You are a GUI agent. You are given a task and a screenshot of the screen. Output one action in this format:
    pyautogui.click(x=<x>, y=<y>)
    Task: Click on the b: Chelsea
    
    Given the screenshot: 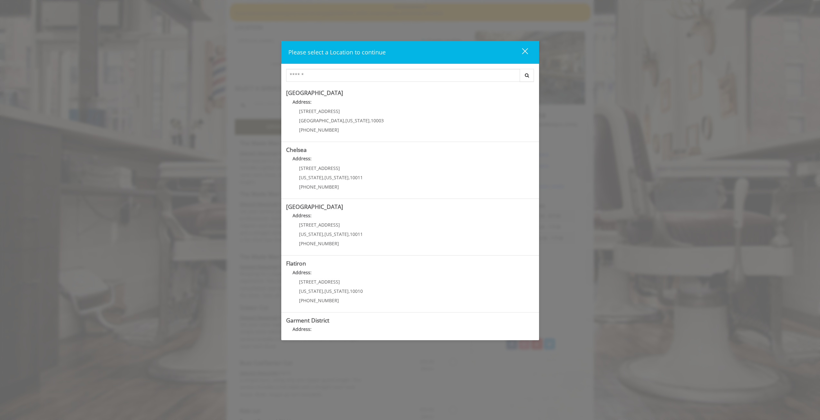 What is the action you would take?
    pyautogui.click(x=296, y=150)
    